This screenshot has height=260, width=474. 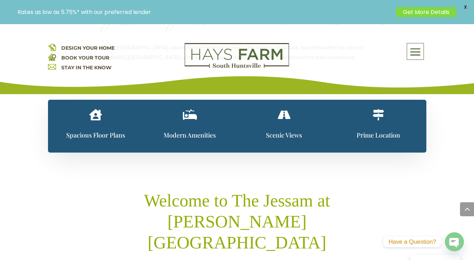 What do you see at coordinates (237, 56) in the screenshot?
I see `img: Logo` at bounding box center [237, 56].